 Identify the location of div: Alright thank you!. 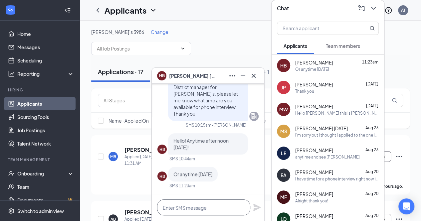
(312, 201).